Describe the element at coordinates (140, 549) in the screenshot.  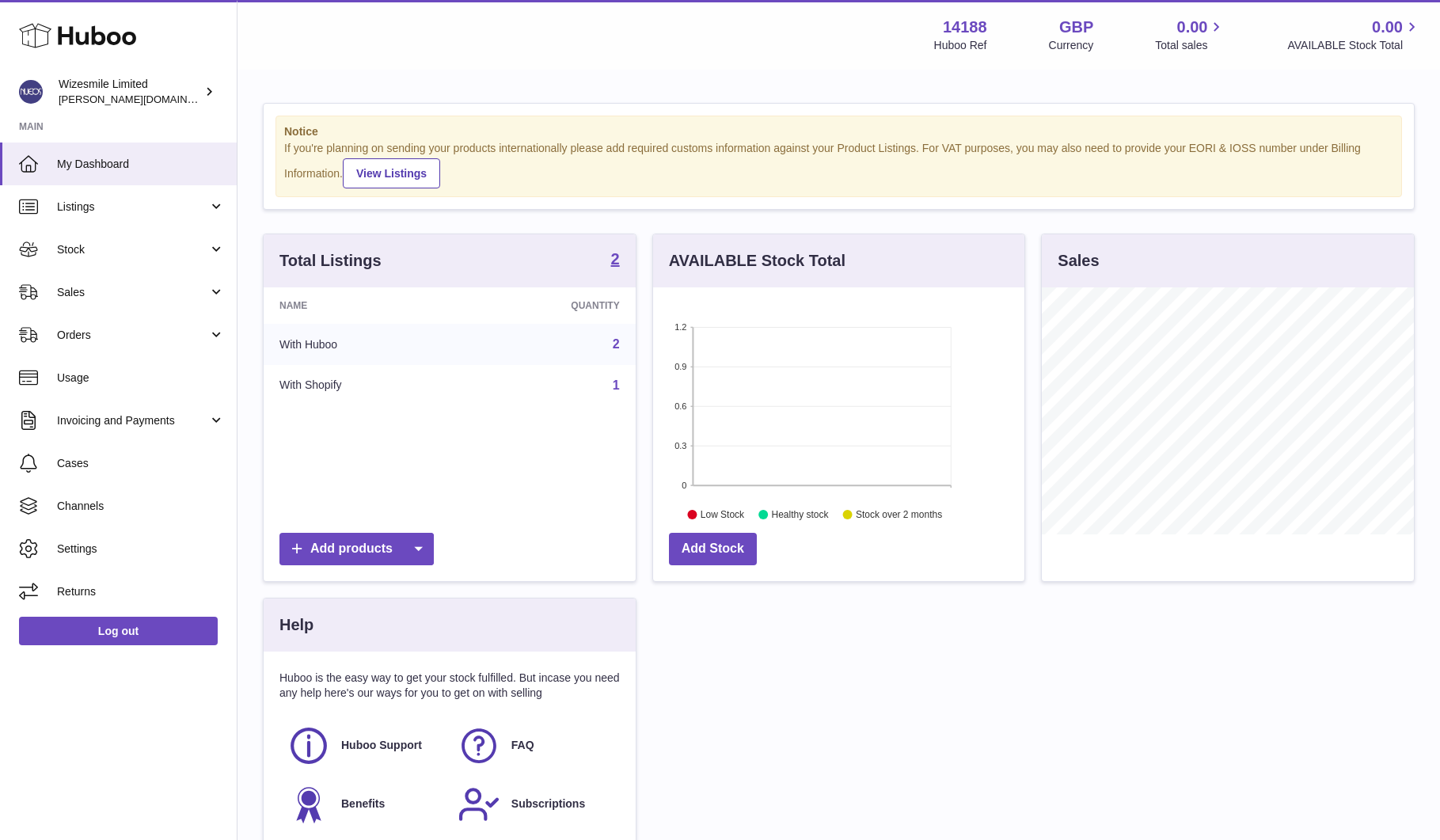
I see `span: Settings` at that location.